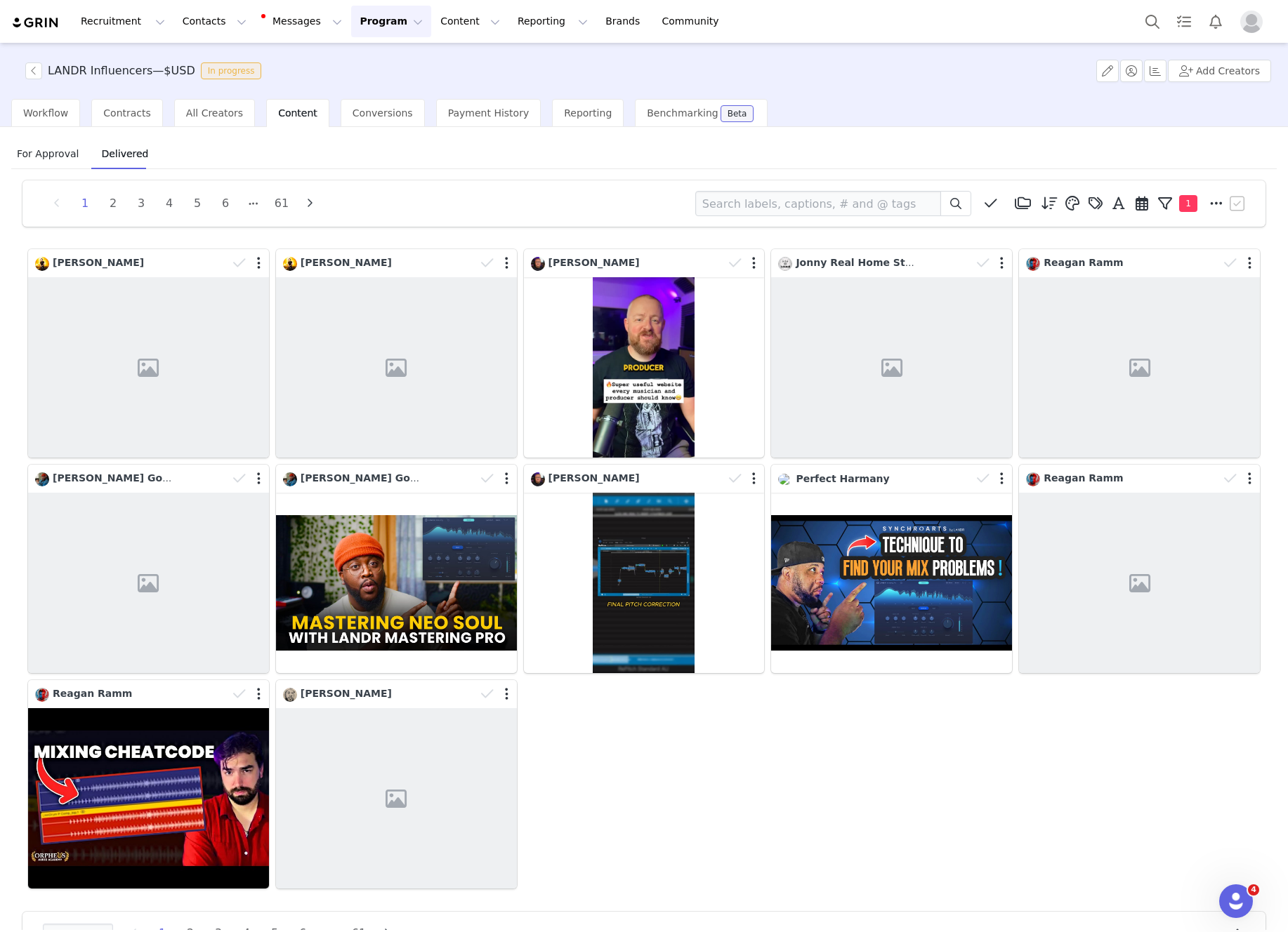 This screenshot has height=932, width=1288. I want to click on li: 4, so click(169, 203).